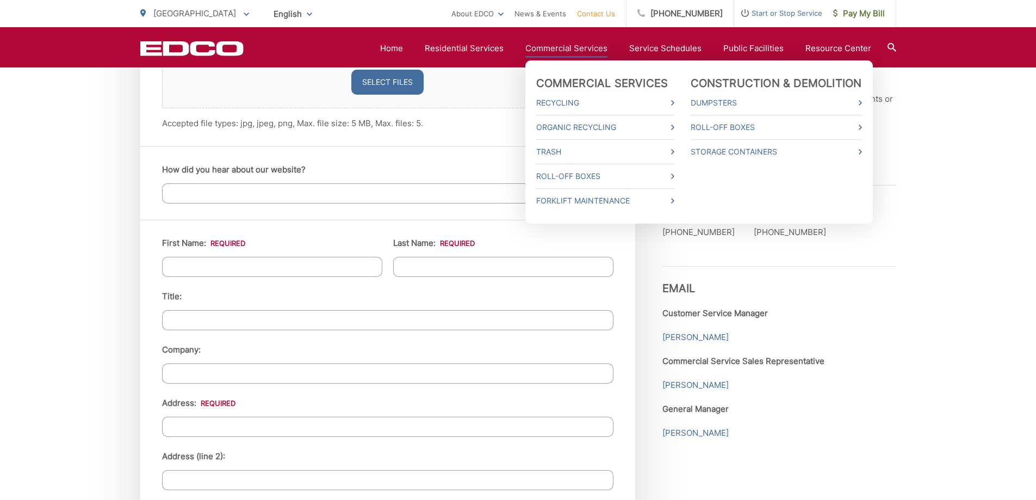 The height and width of the screenshot is (500, 1036). What do you see at coordinates (753, 48) in the screenshot?
I see `a: Public Facilities` at bounding box center [753, 48].